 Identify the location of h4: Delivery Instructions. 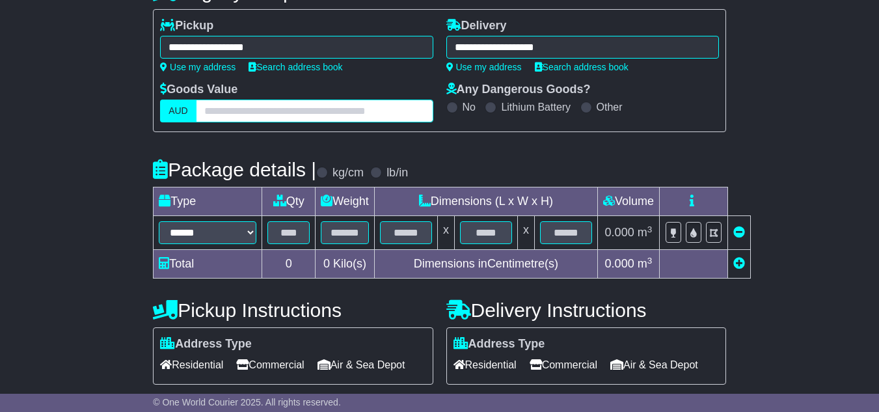
(587, 310).